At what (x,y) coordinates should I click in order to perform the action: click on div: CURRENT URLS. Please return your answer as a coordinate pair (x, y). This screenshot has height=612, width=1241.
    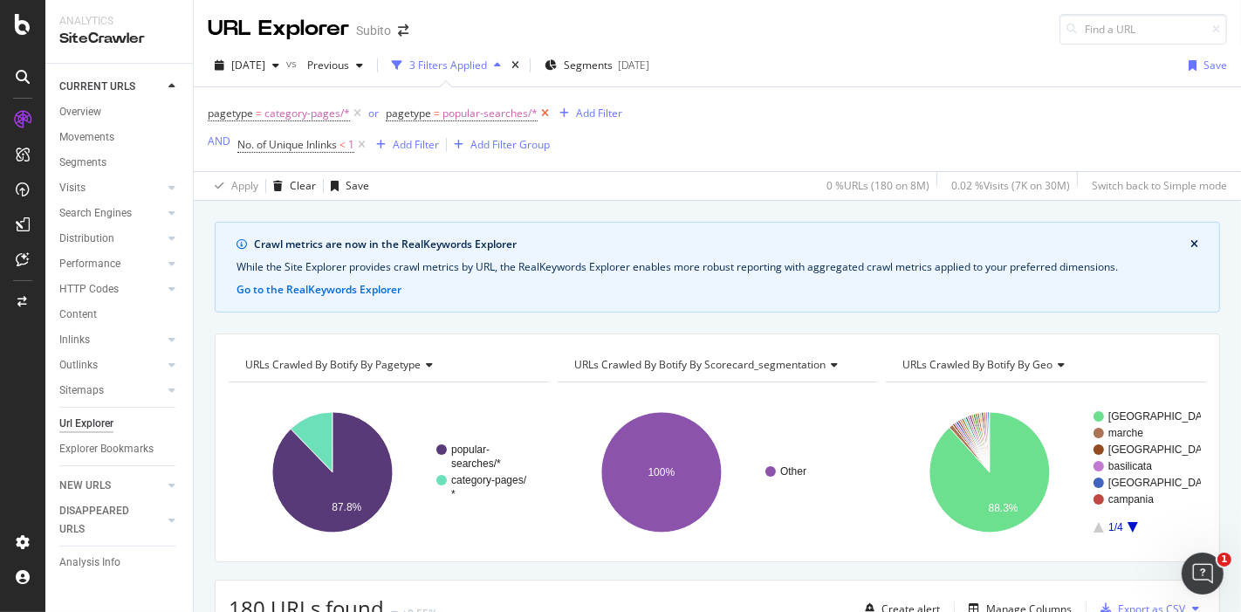
    Looking at the image, I should click on (97, 86).